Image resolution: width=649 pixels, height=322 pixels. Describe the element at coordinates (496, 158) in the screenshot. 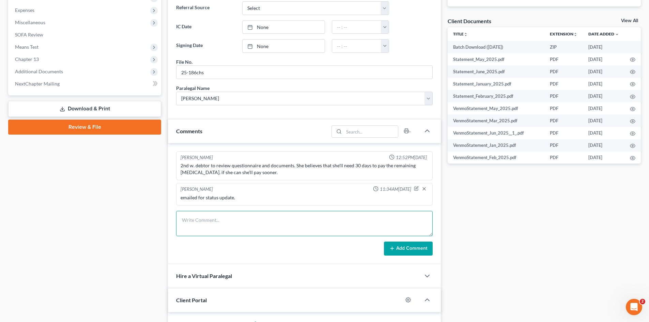

I see `td: VenmoStatement_Feb_2025.pdf` at that location.